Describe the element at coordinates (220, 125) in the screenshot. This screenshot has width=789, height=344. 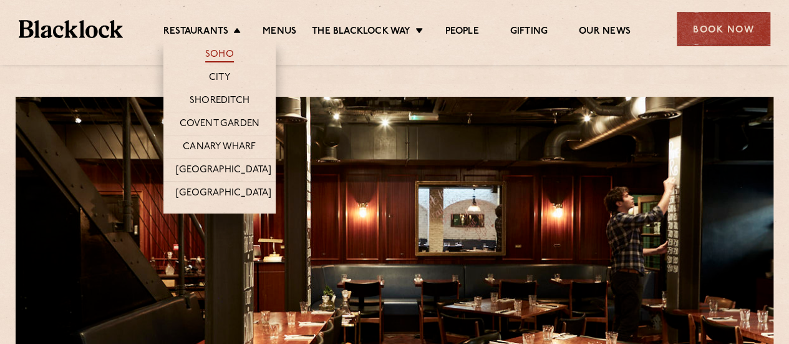
I see `a: Covent Garden` at that location.